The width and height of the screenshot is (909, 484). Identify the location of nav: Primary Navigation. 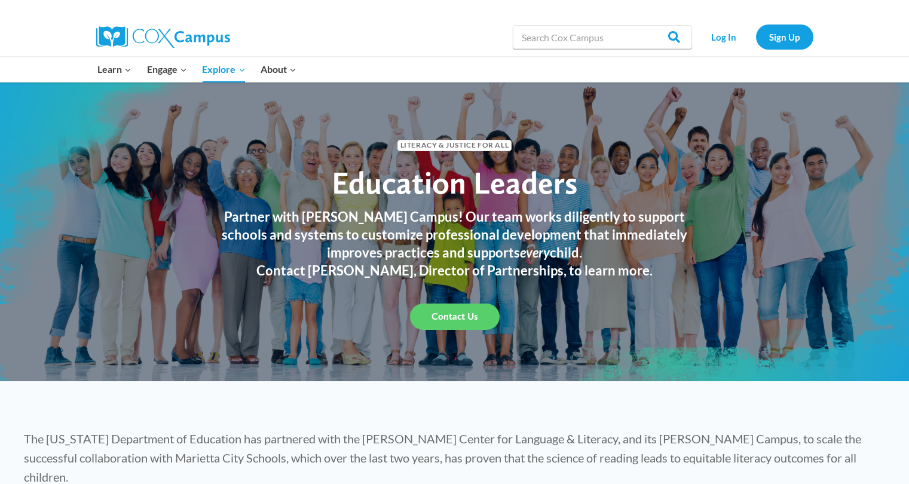
(197, 69).